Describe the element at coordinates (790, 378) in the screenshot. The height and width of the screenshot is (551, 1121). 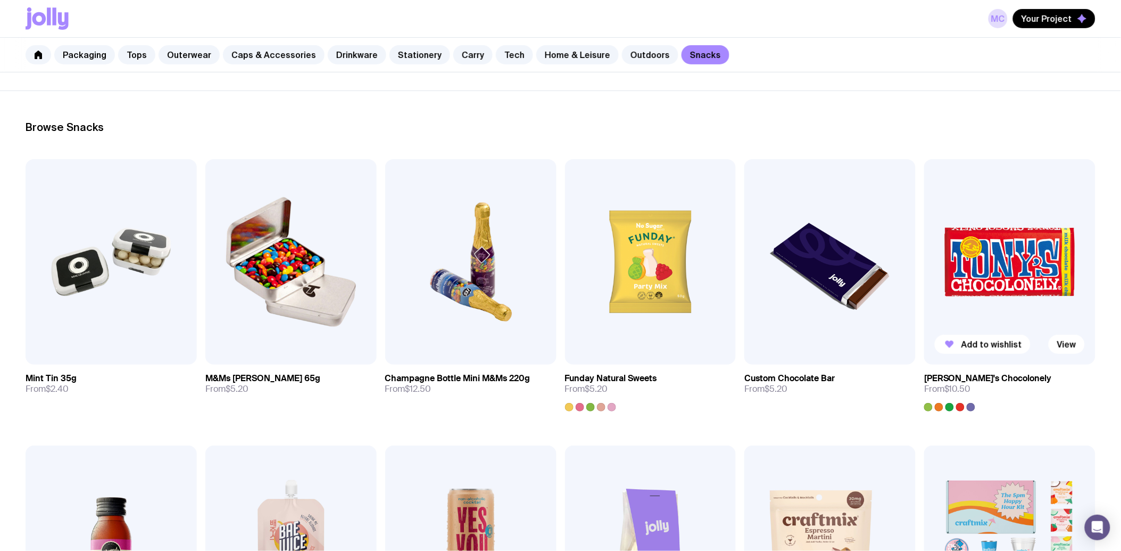
I see `h3: Custom Chocolate Bar` at that location.